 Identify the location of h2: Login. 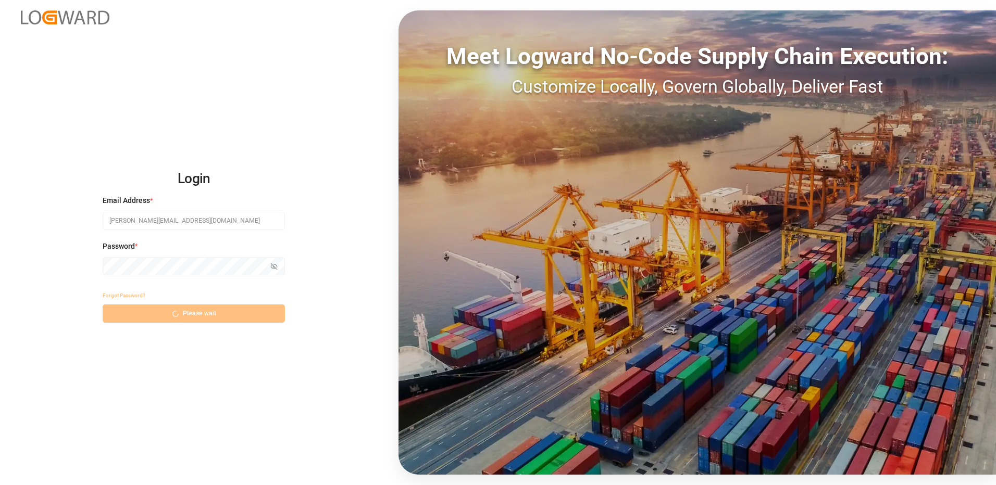
(194, 179).